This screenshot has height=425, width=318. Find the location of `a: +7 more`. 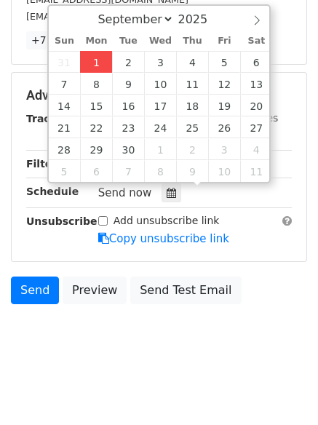

a: +7 more is located at coordinates (53, 40).